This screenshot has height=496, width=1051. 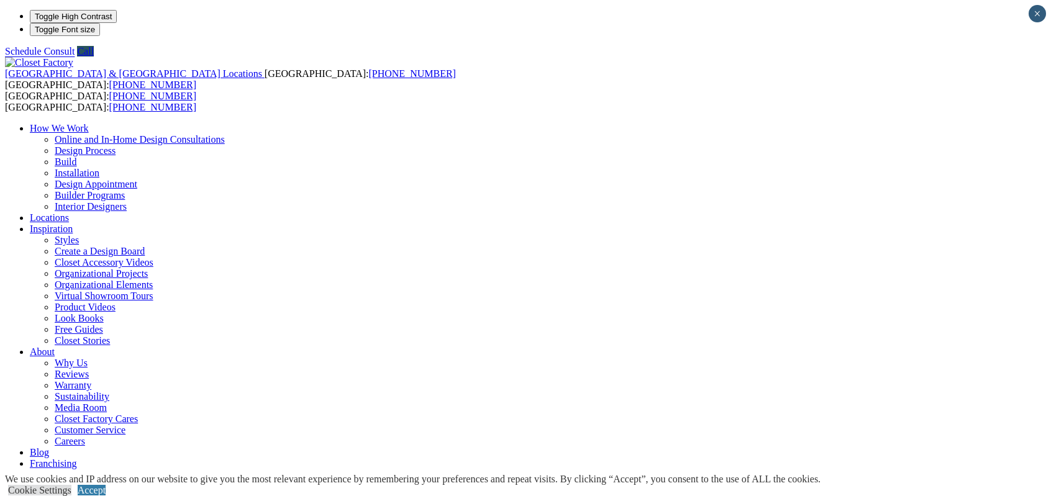 I want to click on a: Schedule Consult, so click(x=40, y=51).